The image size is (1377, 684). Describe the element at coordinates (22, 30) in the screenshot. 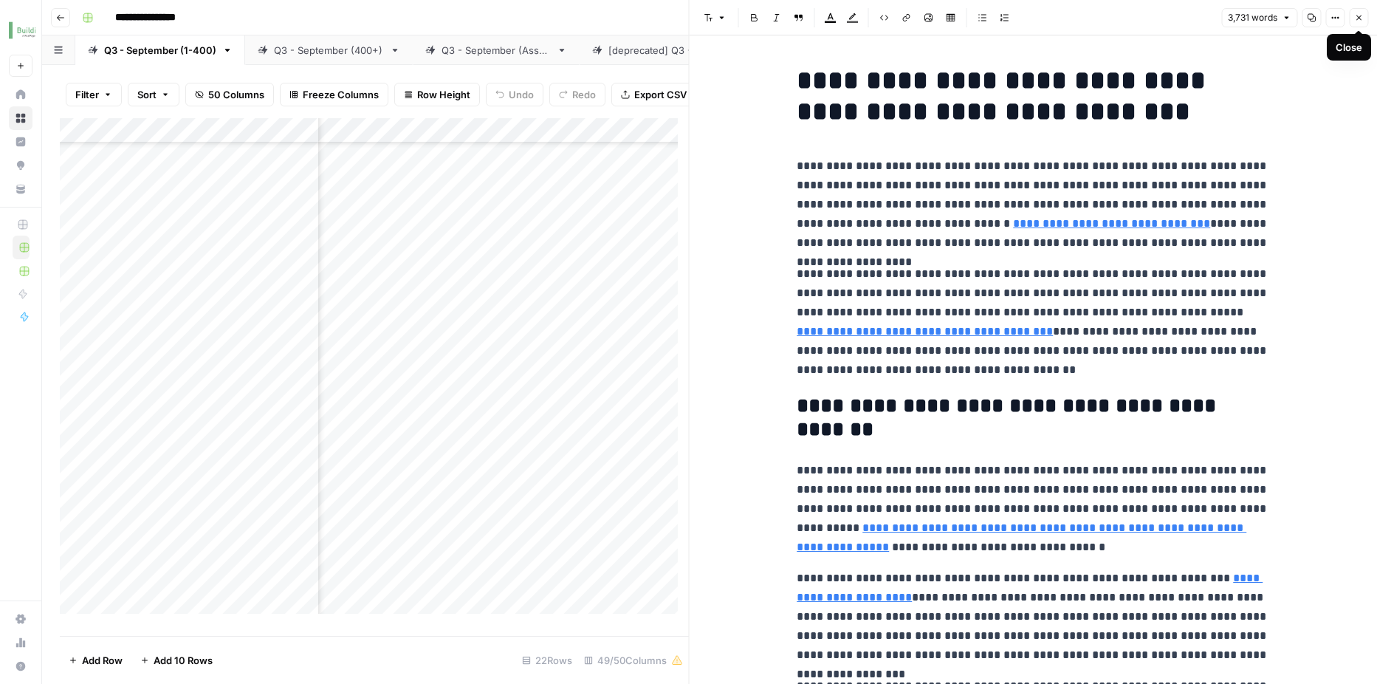

I see `img: Buildium Logo` at that location.